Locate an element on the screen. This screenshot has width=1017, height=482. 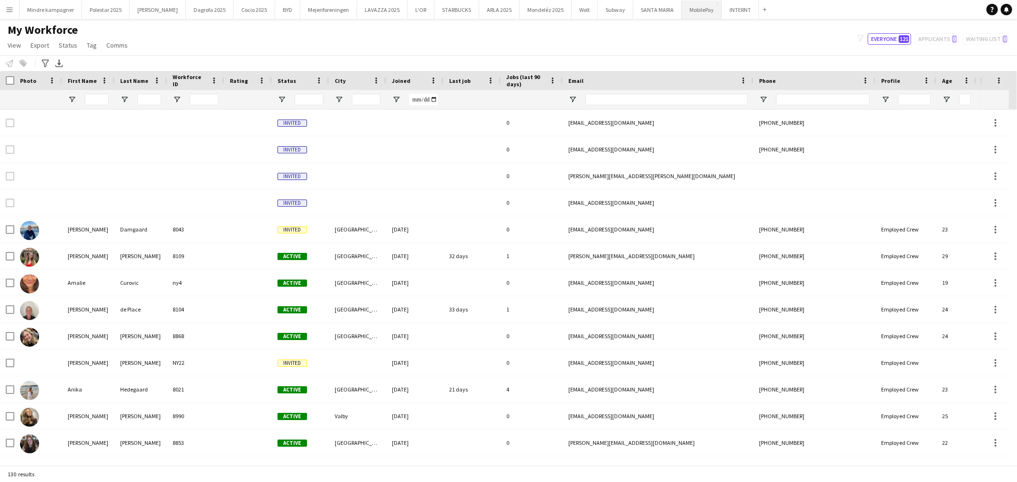
button: ARLA 2025 is located at coordinates (499, 10).